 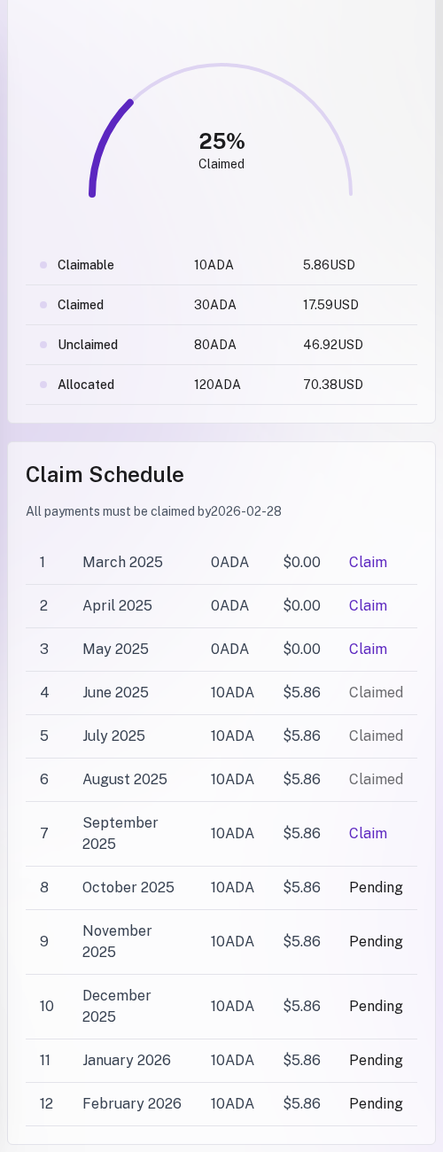 I want to click on td: 120 ADA, so click(x=234, y=384).